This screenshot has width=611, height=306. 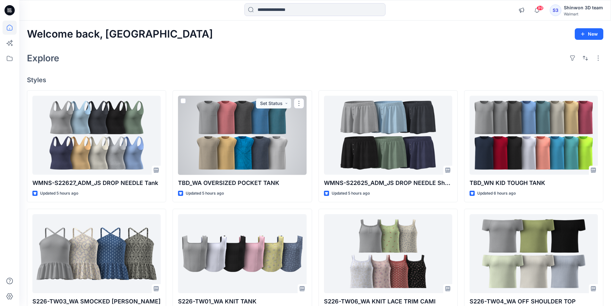 I want to click on a: S226-TW04_WA OFF SHOULDER TOP, so click(x=534, y=253).